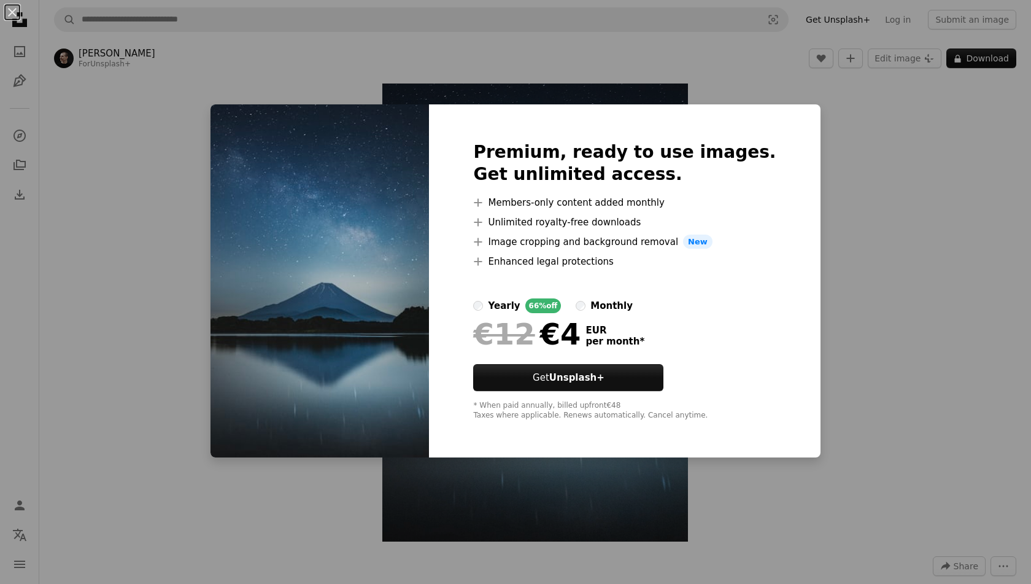  I want to click on button: GetUnsplash+, so click(568, 377).